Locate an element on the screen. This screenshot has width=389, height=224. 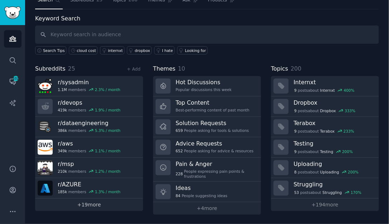
span: Struggling is located at coordinates (332, 193).